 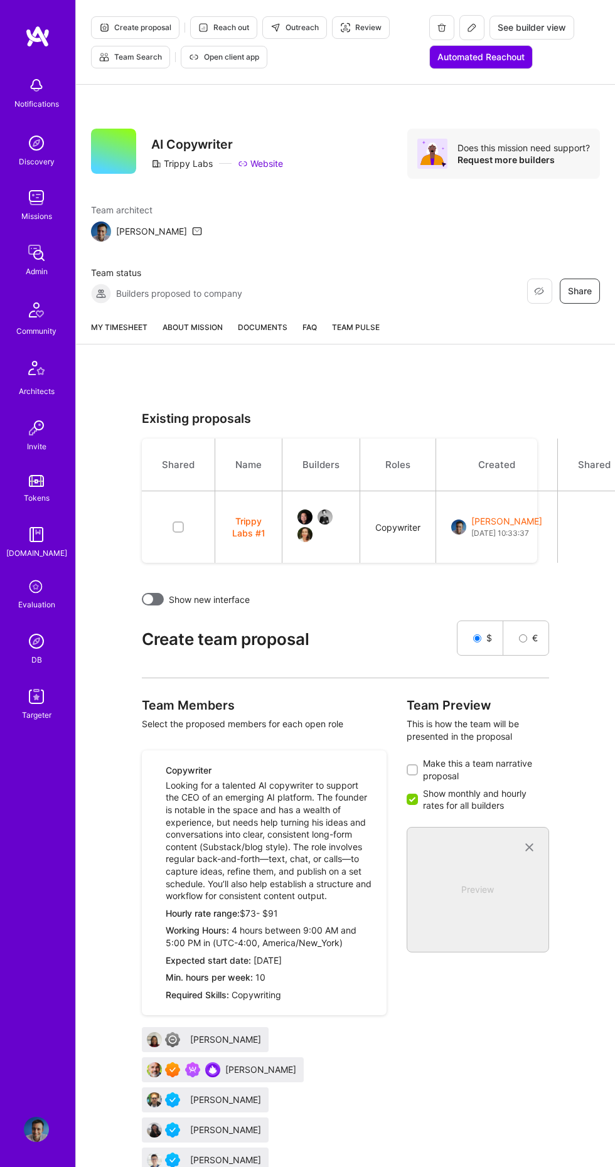 What do you see at coordinates (580, 291) in the screenshot?
I see `span: Share` at bounding box center [580, 291].